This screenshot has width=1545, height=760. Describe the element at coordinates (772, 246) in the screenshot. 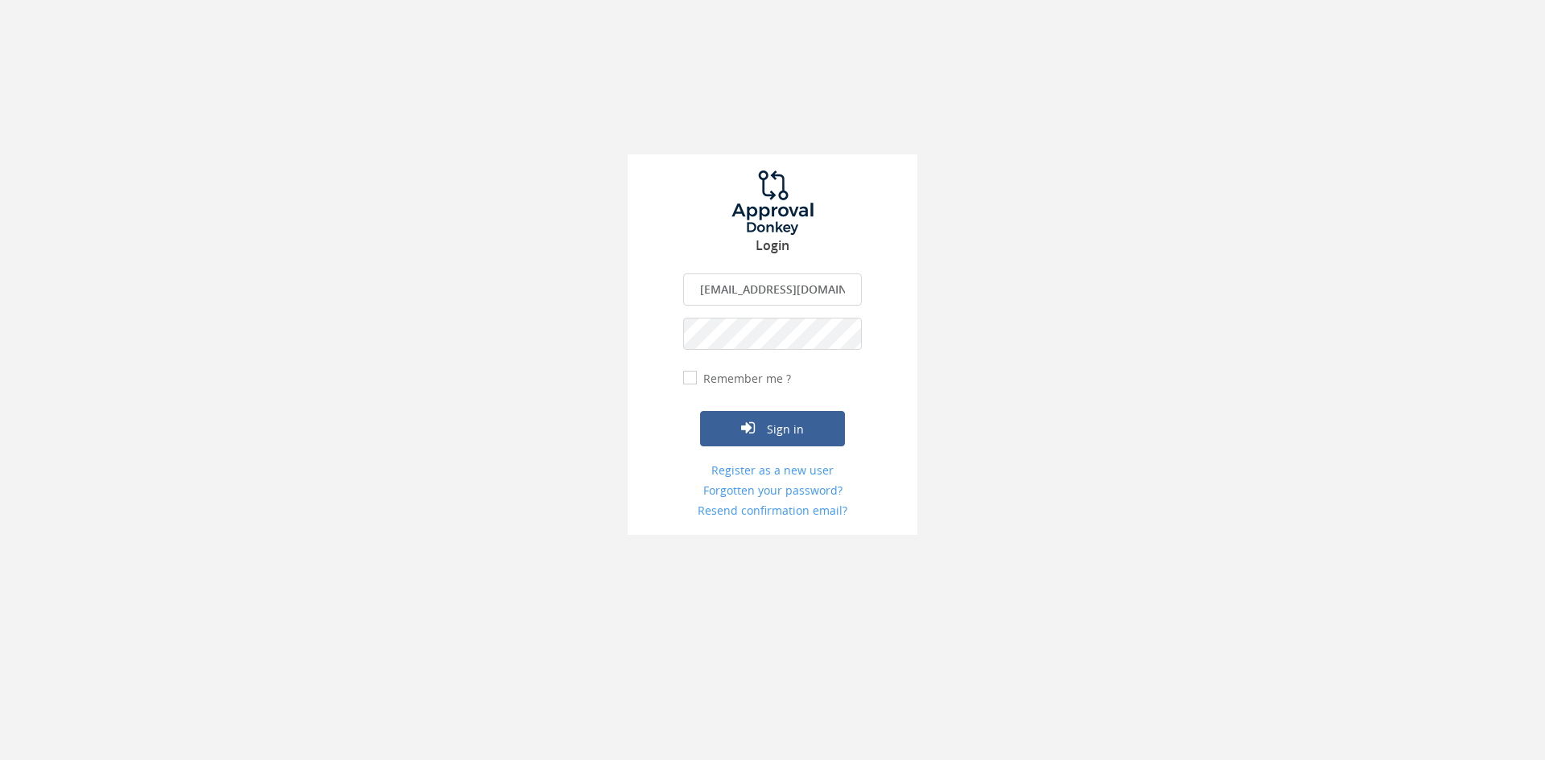

I see `h3: Login` at that location.